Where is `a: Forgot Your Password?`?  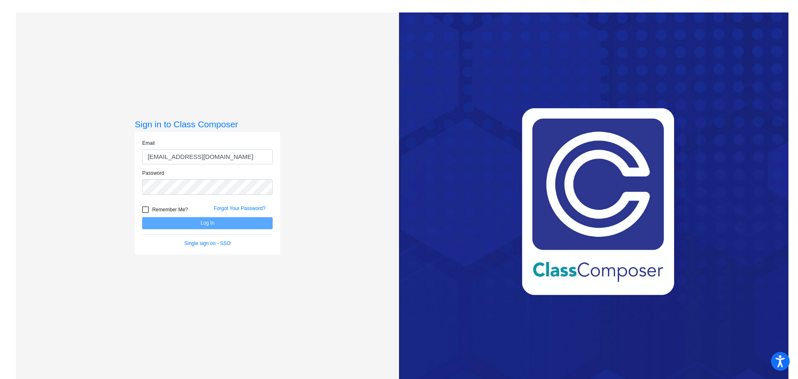 a: Forgot Your Password? is located at coordinates (239, 208).